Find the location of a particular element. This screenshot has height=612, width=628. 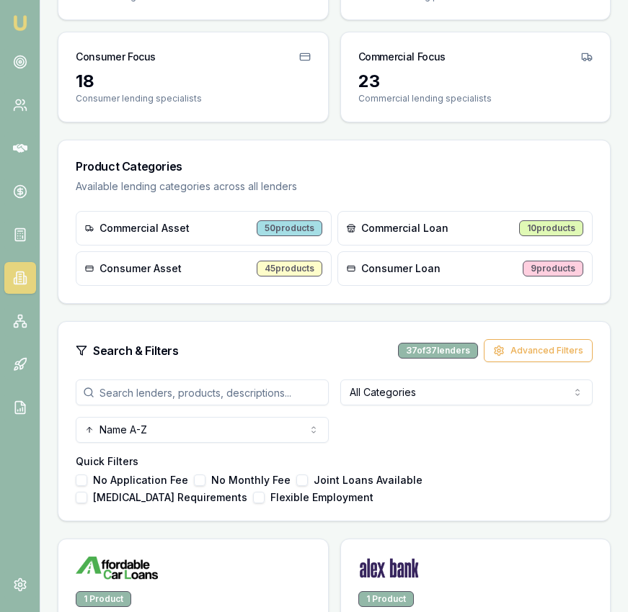

div: 10 products is located at coordinates (550, 228).